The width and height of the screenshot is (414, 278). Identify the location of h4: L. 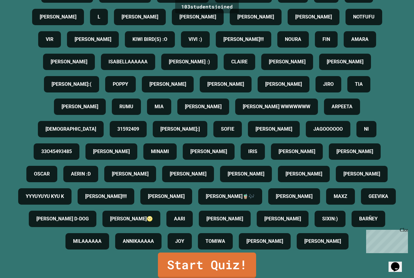
(99, 17).